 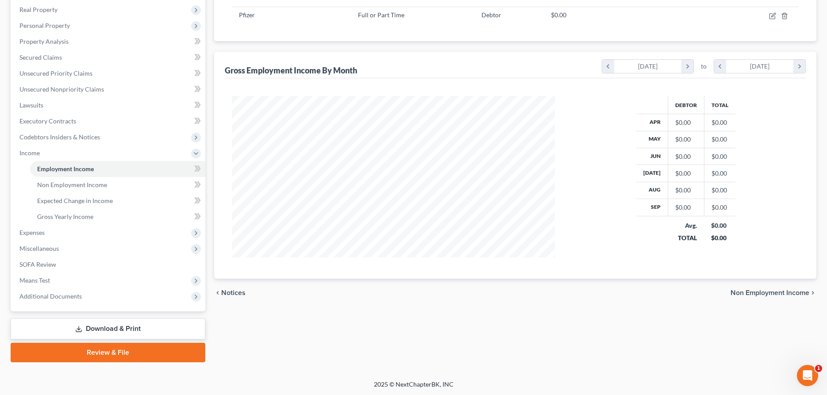 What do you see at coordinates (65, 169) in the screenshot?
I see `span: Employment Income` at bounding box center [65, 169].